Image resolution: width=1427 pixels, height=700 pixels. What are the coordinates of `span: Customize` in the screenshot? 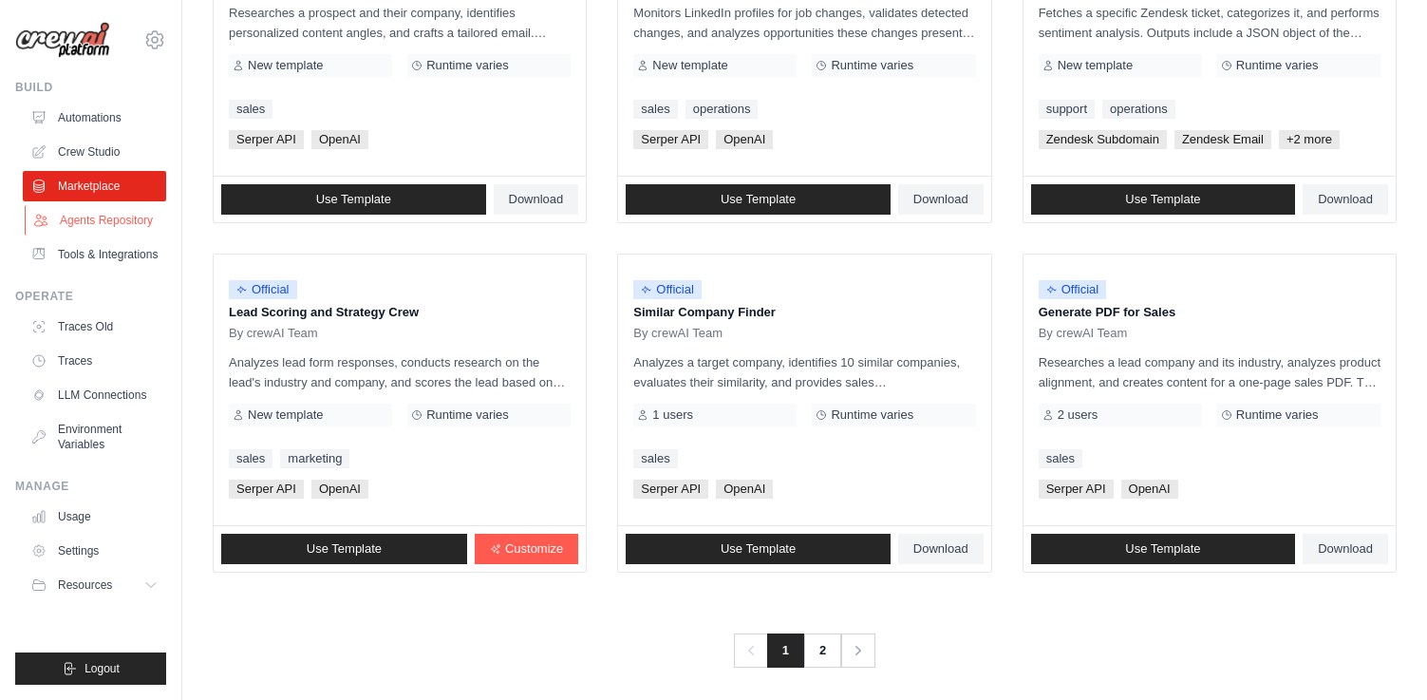 It's located at (534, 549).